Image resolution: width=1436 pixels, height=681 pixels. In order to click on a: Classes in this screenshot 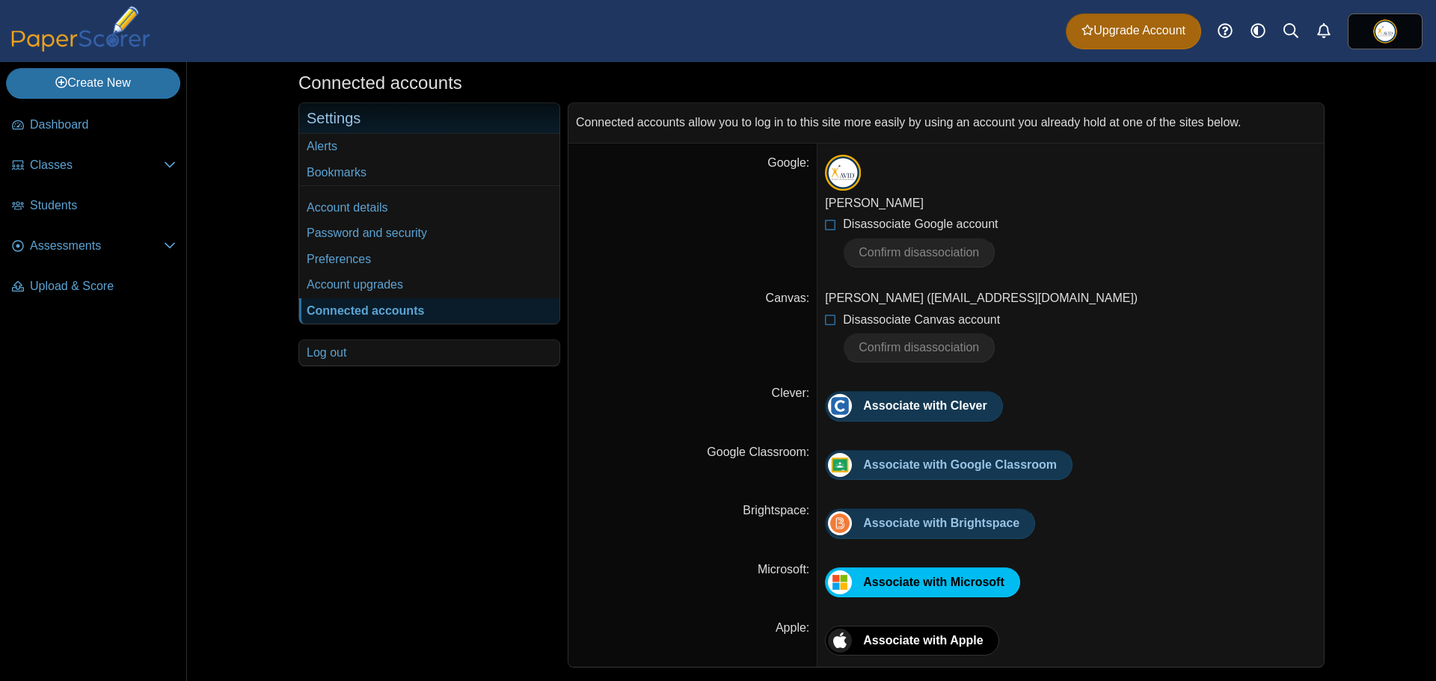, I will do `click(93, 166)`.